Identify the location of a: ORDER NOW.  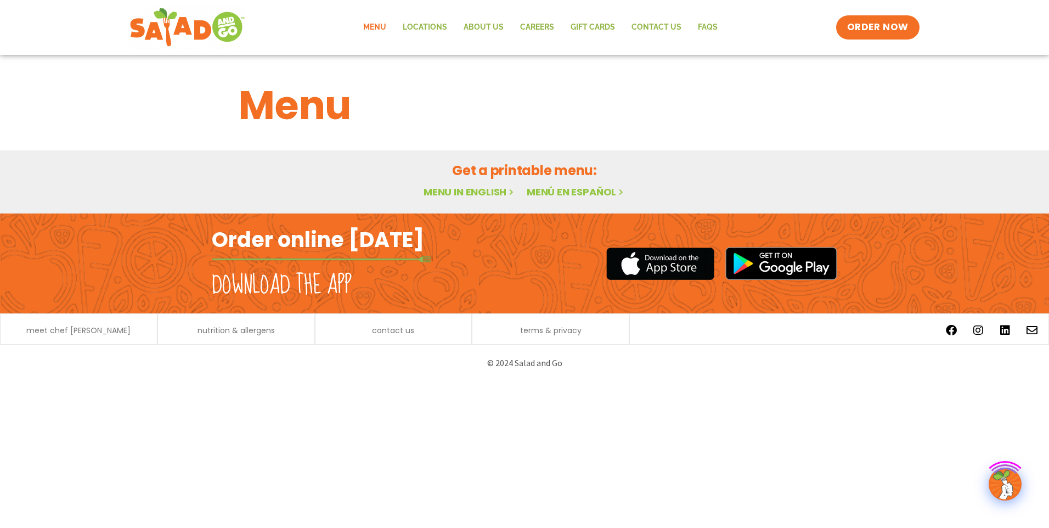
(878, 27).